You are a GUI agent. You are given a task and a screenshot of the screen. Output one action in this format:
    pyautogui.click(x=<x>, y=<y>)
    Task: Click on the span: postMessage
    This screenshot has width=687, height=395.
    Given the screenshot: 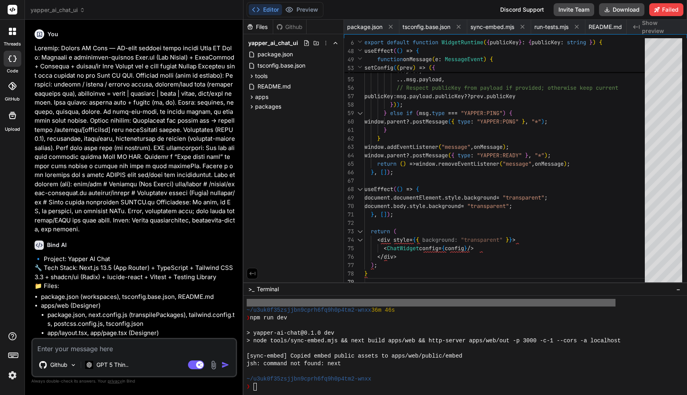 What is the action you would take?
    pyautogui.click(x=431, y=155)
    